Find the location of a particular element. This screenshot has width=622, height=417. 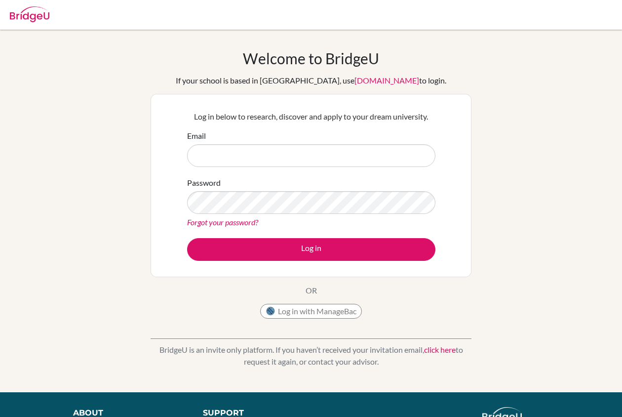

p: BridgeU is an invite only platform. If you haven’t received your invitation email, to request it ... is located at coordinates (311, 355).